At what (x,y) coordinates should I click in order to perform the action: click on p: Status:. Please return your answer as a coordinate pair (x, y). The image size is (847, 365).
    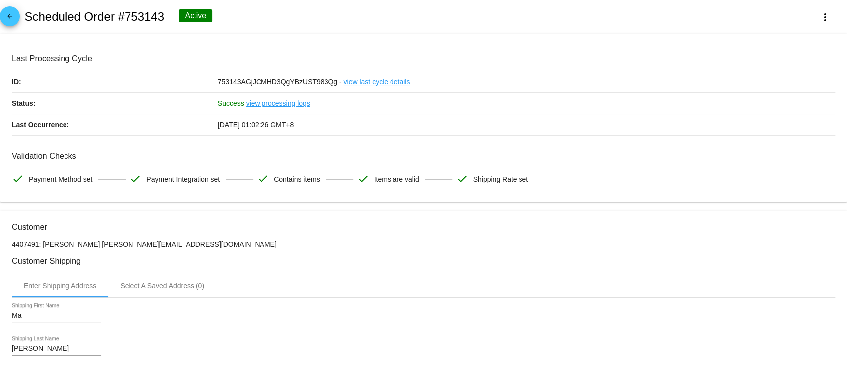
    Looking at the image, I should click on (115, 103).